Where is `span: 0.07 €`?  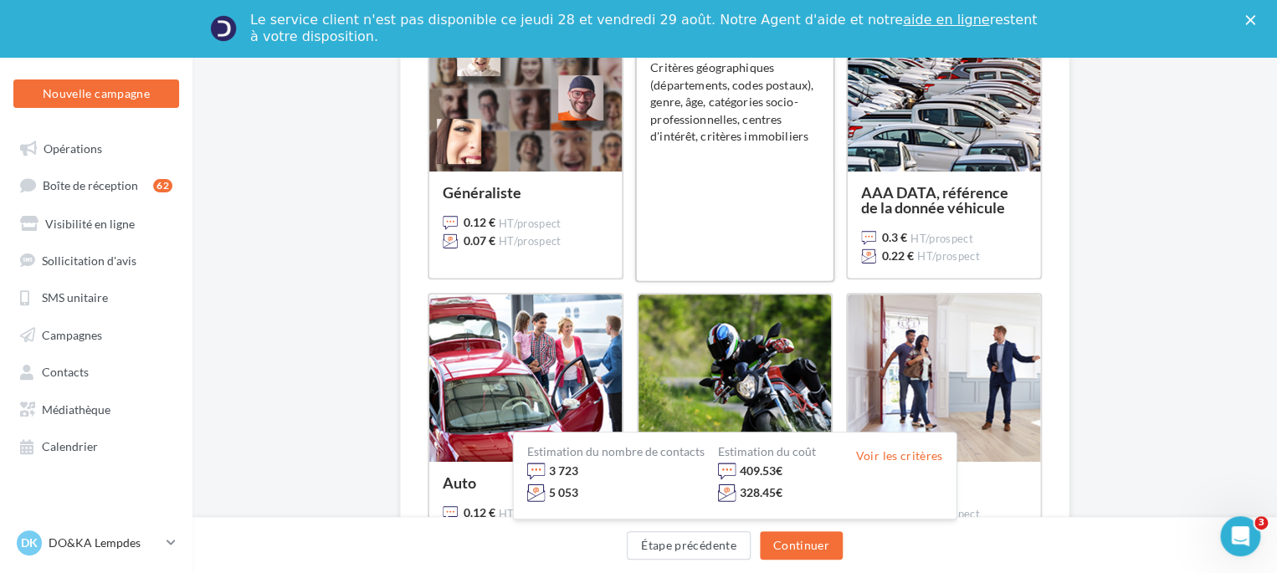
span: 0.07 € is located at coordinates (479, 241).